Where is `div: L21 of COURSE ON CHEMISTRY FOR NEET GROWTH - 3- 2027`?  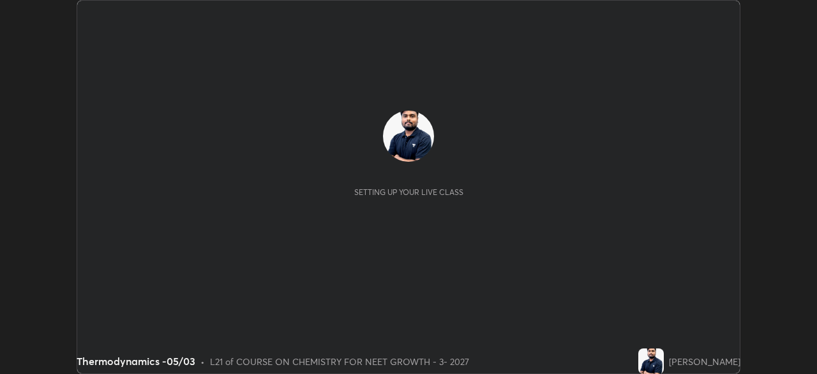
div: L21 of COURSE ON CHEMISTRY FOR NEET GROWTH - 3- 2027 is located at coordinates (340, 361).